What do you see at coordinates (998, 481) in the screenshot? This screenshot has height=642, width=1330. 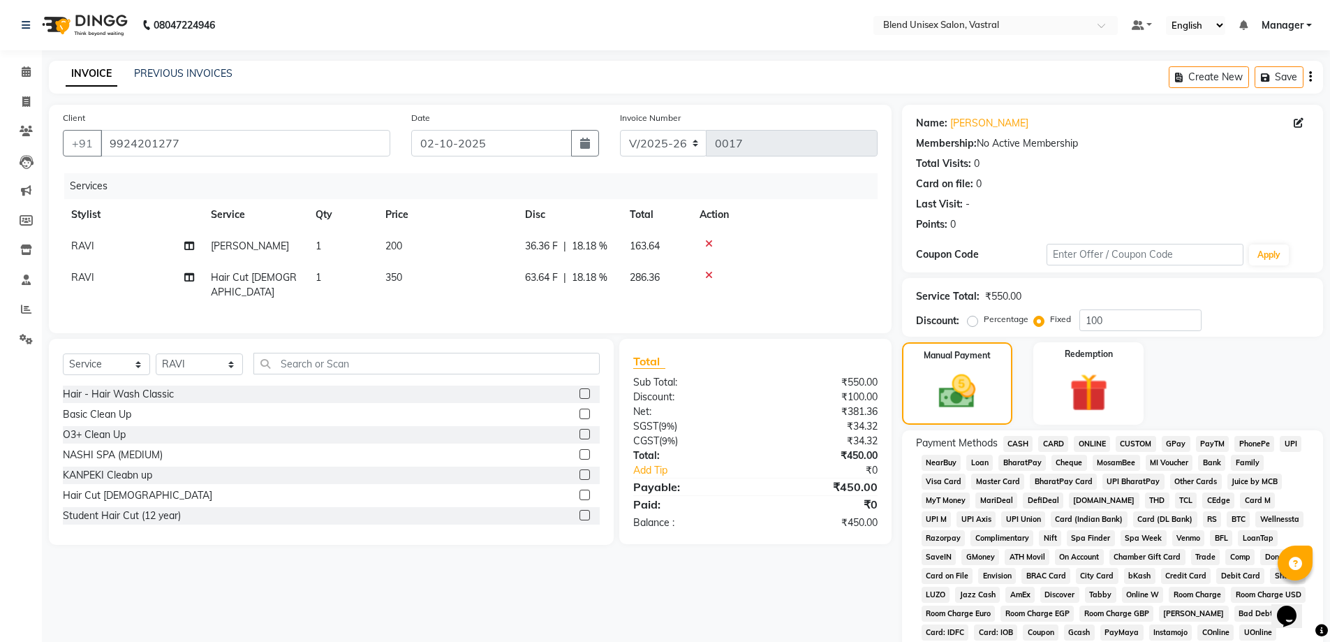 I see `span: Master Card` at bounding box center [998, 481].